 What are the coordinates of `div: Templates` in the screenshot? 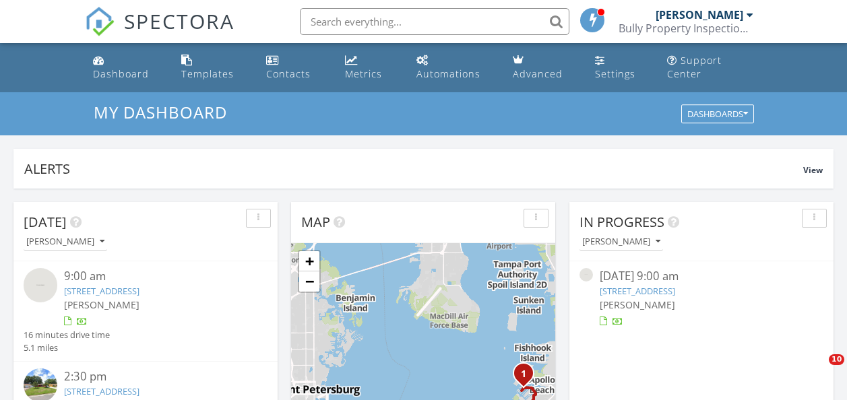 It's located at (208, 73).